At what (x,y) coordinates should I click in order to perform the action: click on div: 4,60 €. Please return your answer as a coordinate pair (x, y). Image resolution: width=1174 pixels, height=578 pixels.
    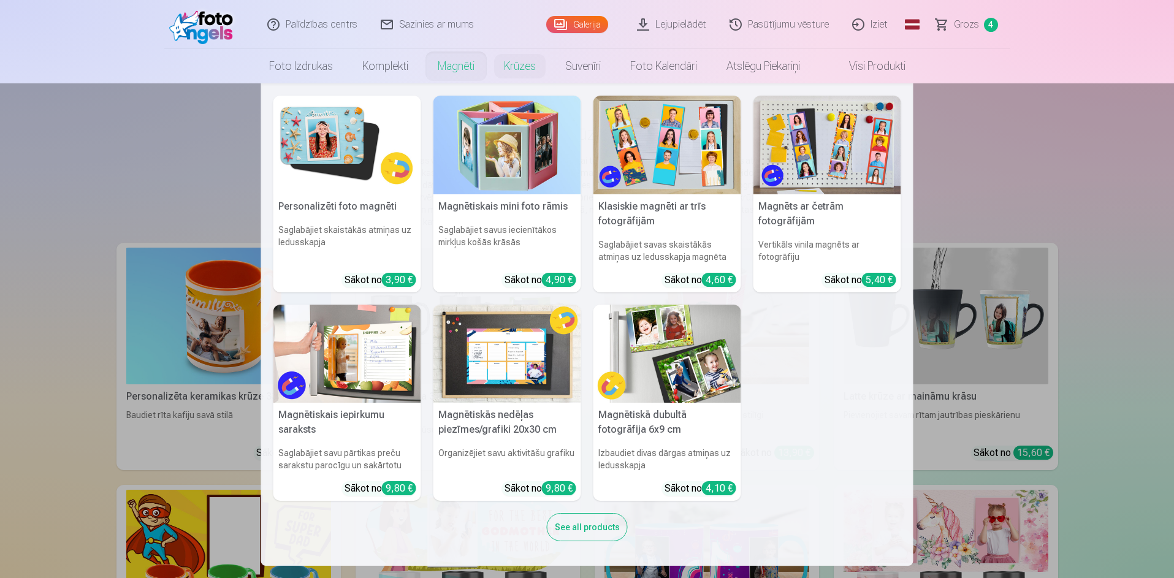
    Looking at the image, I should click on (719, 280).